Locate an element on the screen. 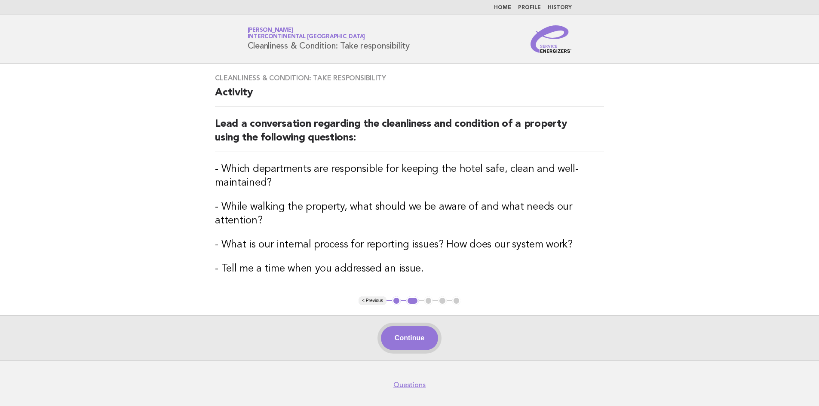 This screenshot has height=406, width=819. img: Service Energizers is located at coordinates (551, 39).